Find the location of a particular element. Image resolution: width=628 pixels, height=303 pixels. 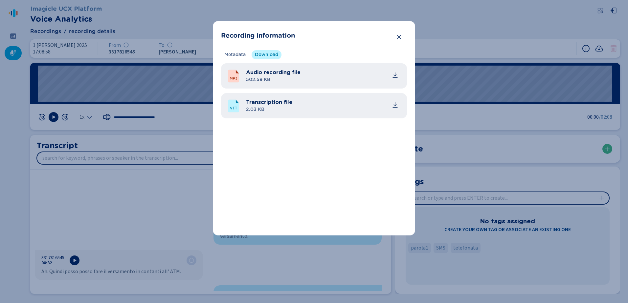

svg: MP3File is located at coordinates (233, 76).